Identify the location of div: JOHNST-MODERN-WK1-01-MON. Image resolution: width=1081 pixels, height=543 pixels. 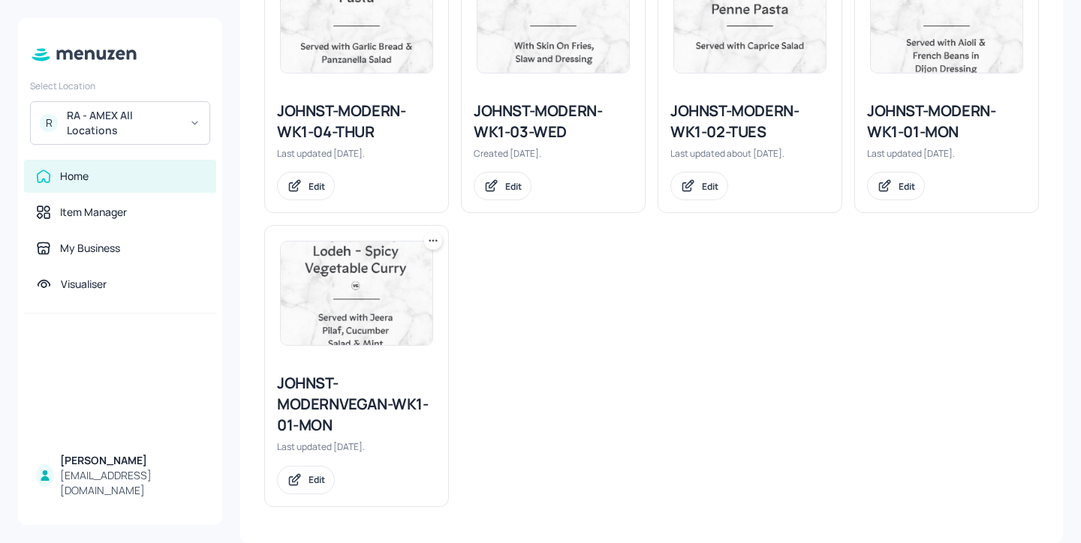
(947, 122).